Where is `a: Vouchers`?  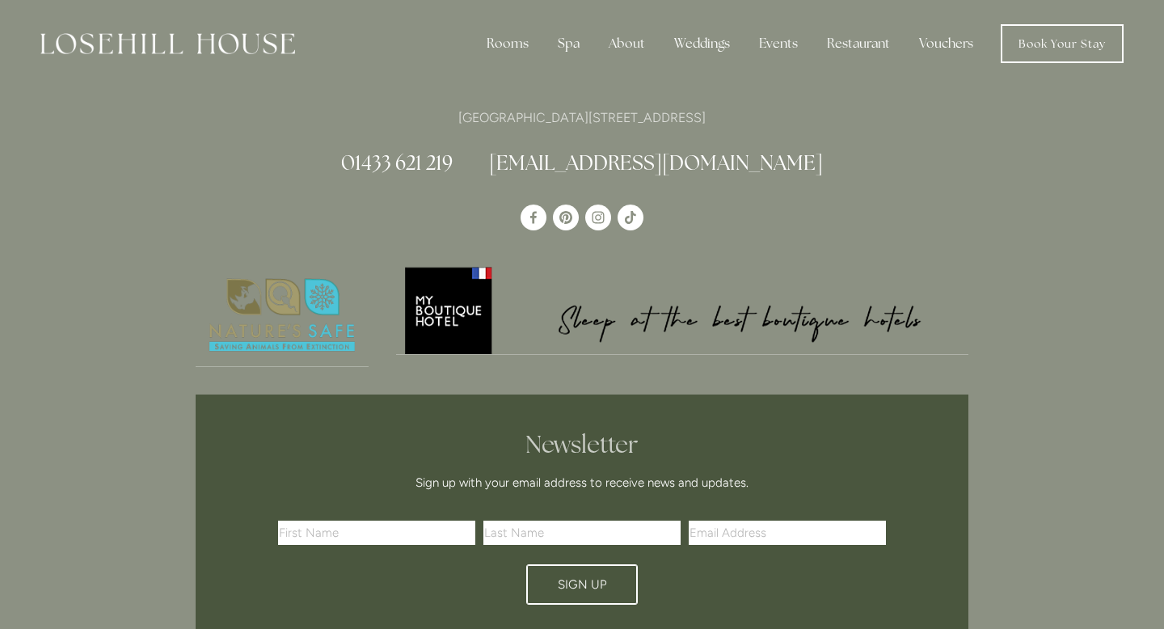 a: Vouchers is located at coordinates (946, 44).